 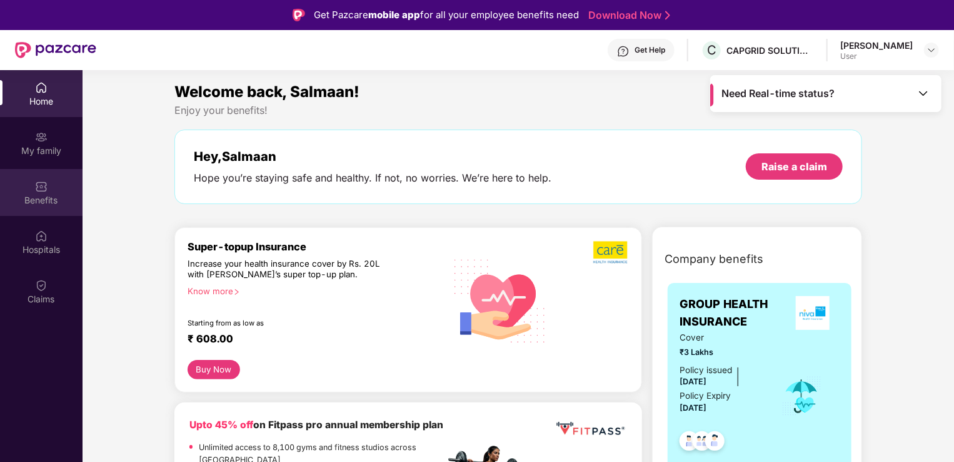 What do you see at coordinates (316, 246) in the screenshot?
I see `div: Super-topup Insurance` at bounding box center [316, 246].